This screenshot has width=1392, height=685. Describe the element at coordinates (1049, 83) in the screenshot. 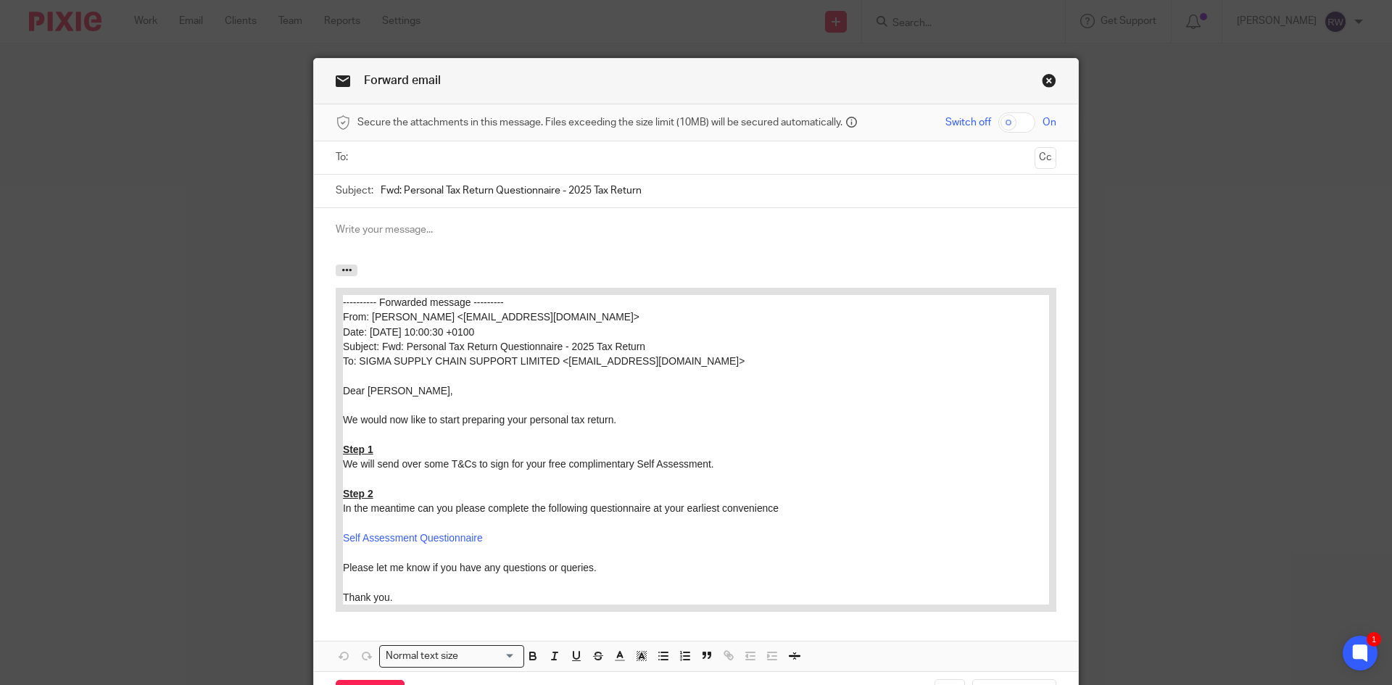

I see `a: Close this dialog window` at that location.